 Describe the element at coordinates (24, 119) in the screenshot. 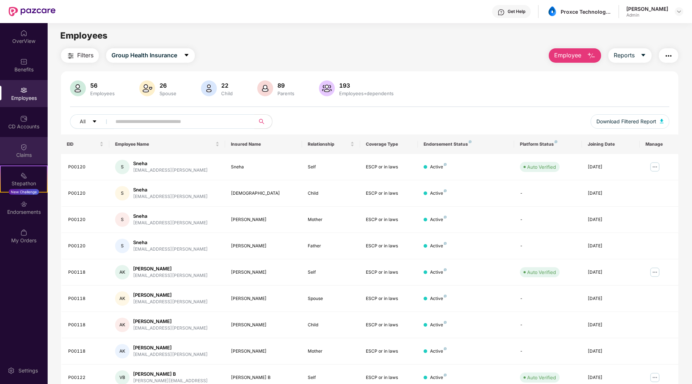

I see `img: svg+xml;base64,PHN2ZyBpZD0iQ0RfQWNjb3VudHMiIGRhdGEtbmFtZT0iQ0QgQWNjb3VudHMiIHhtbG5zPSJodHRwOi8vd3...` at that location.